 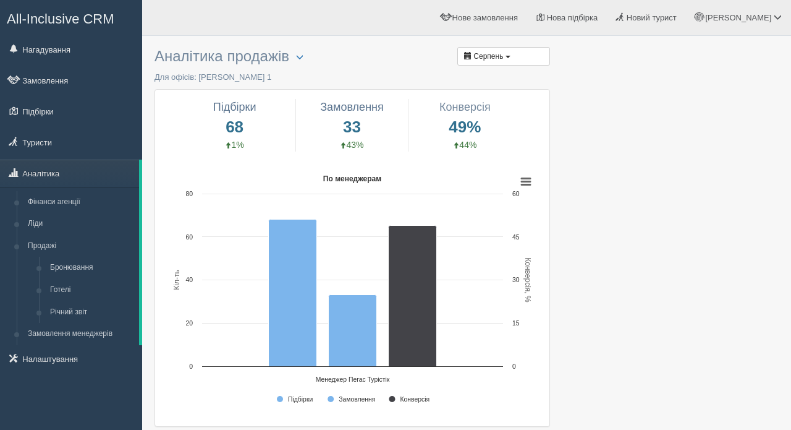 I want to click on text: 80, so click(x=189, y=193).